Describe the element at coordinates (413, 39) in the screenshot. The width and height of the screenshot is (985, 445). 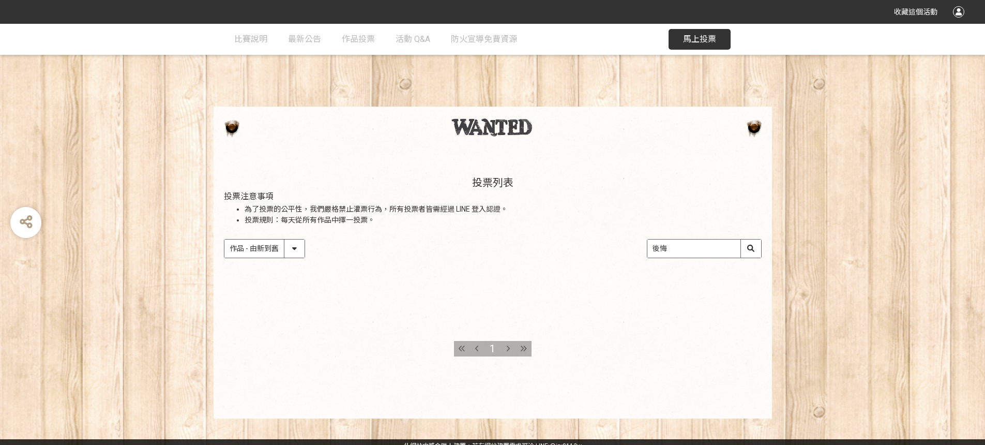
I see `a: 活動 Q&A` at that location.